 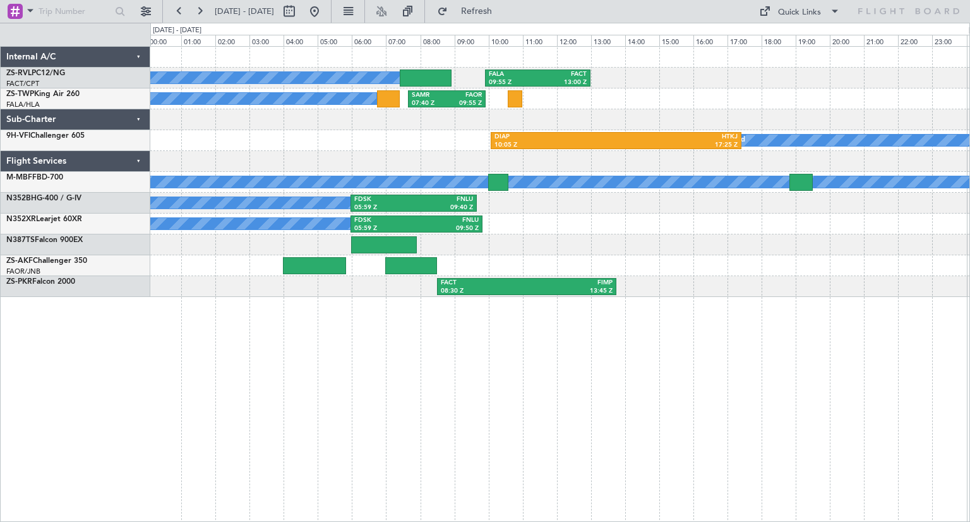 I want to click on div: 16:00, so click(x=710, y=40).